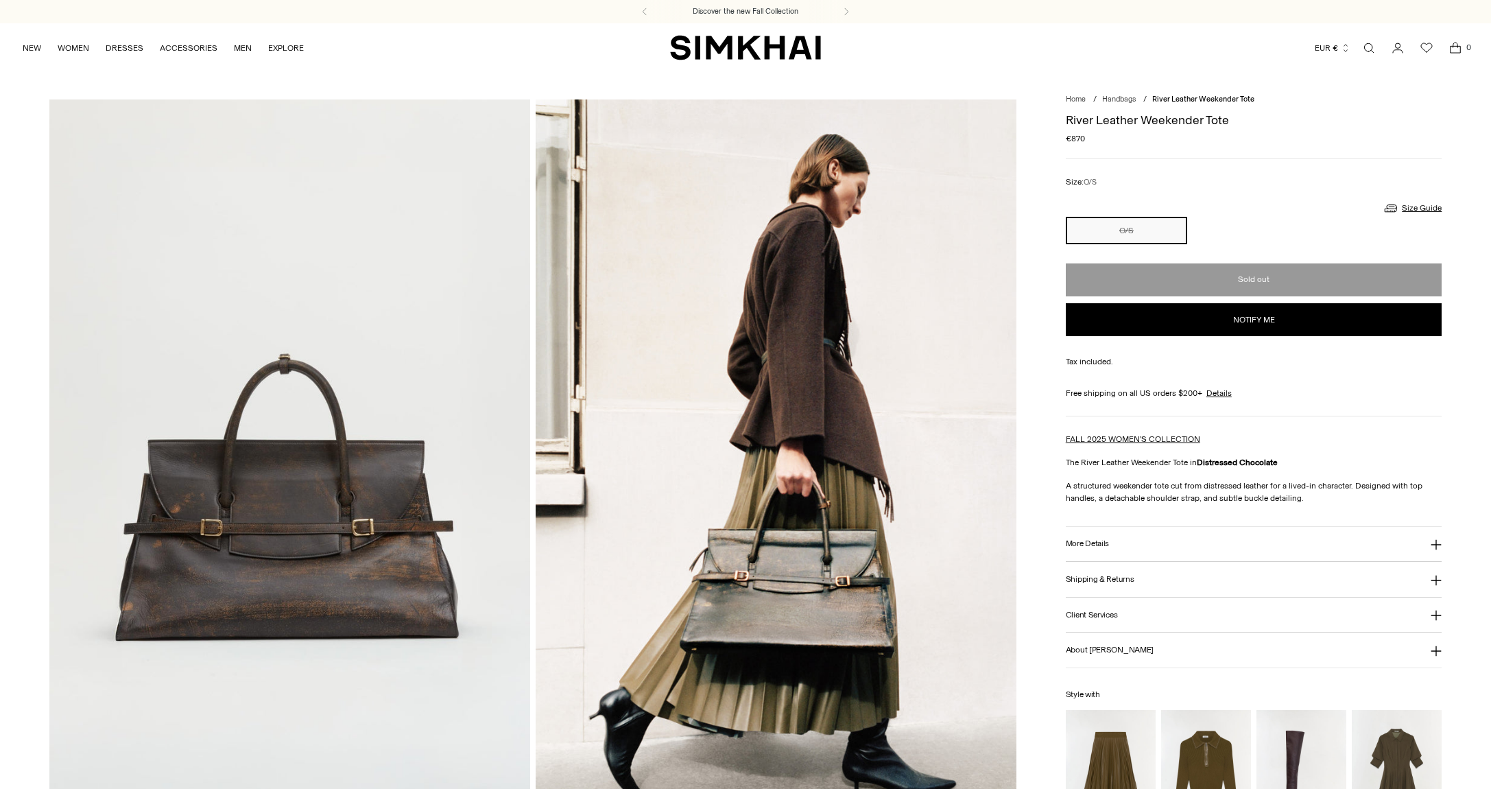 This screenshot has width=1491, height=789. What do you see at coordinates (1253, 614) in the screenshot?
I see `button: Client Services` at bounding box center [1253, 614].